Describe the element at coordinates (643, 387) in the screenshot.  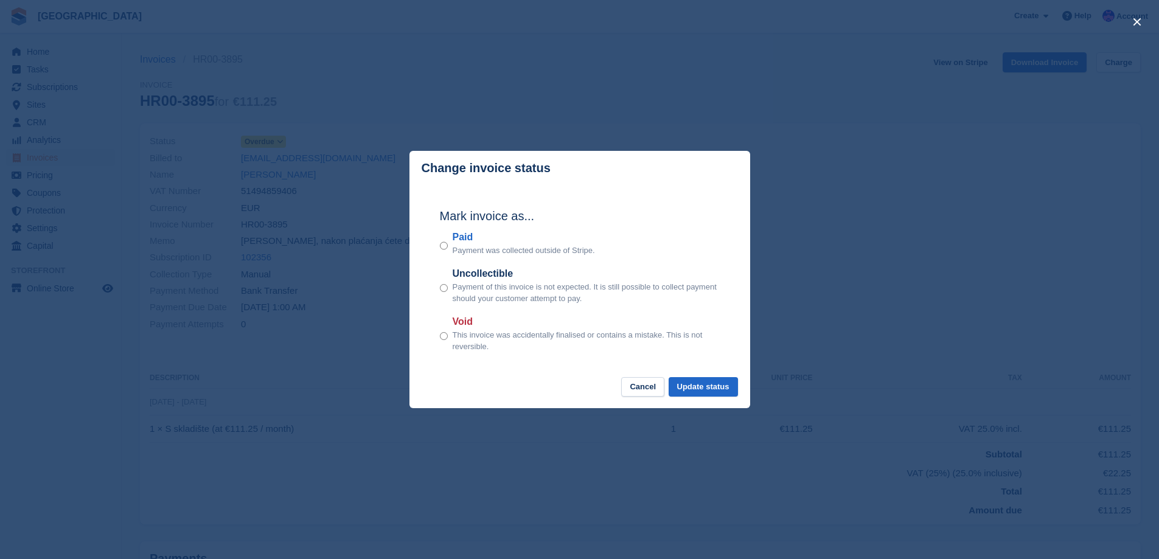
I see `button: Cancel` at that location.